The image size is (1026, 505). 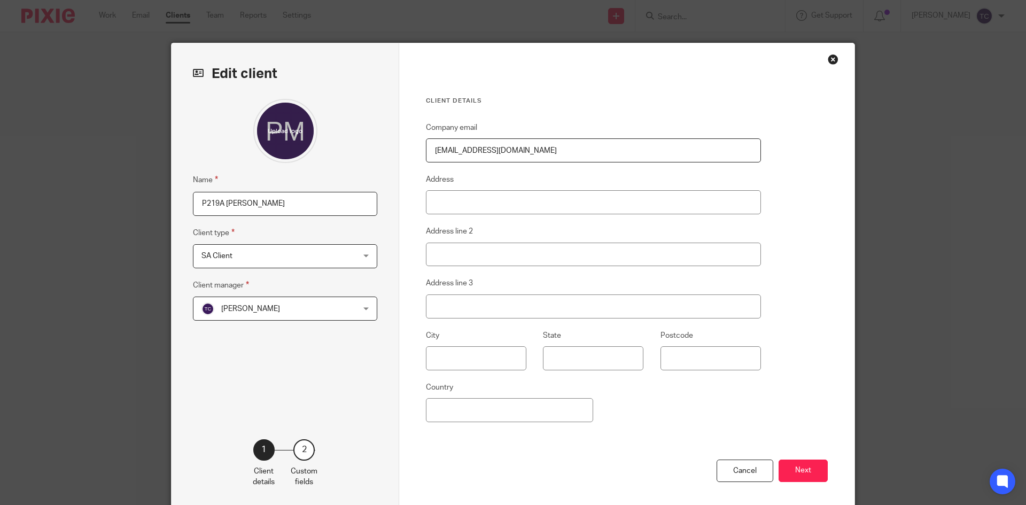 I want to click on h3: Client details, so click(x=593, y=101).